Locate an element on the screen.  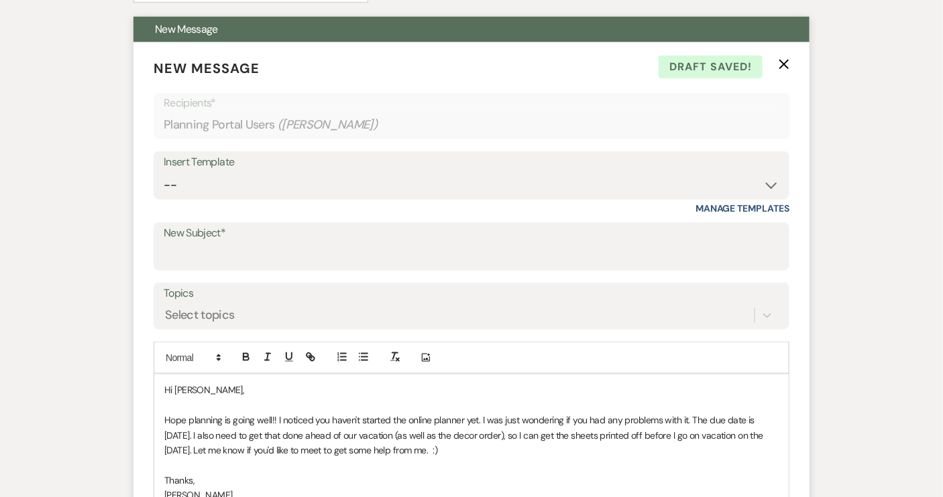
div: Planning Portal Users is located at coordinates (471, 125).